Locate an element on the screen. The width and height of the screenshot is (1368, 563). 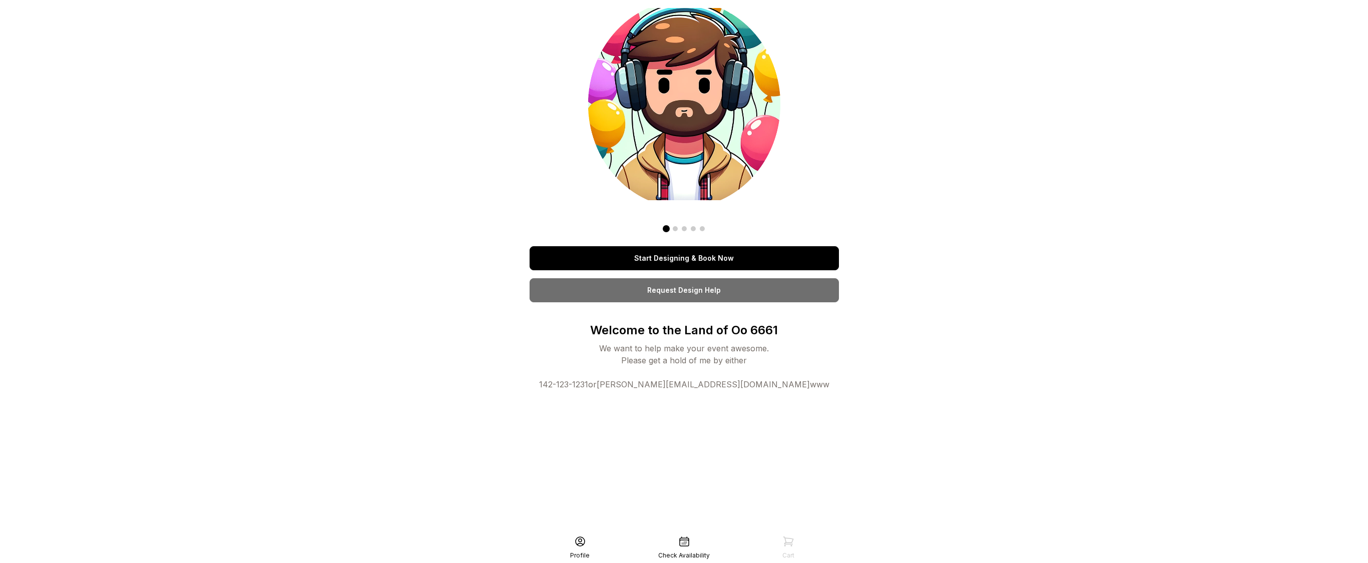
p: Welcome to the Land of Oo 6661 is located at coordinates (684, 330).